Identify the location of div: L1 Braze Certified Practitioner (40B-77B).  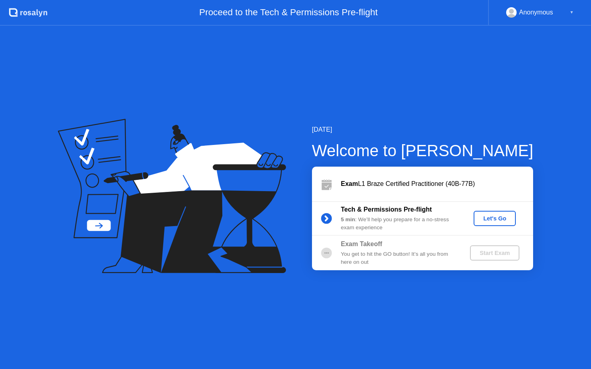
(437, 184).